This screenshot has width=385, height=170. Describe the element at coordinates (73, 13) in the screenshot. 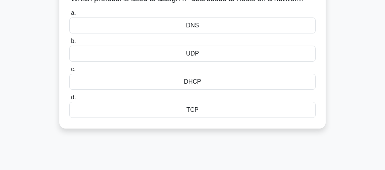

I see `span: a.` at that location.